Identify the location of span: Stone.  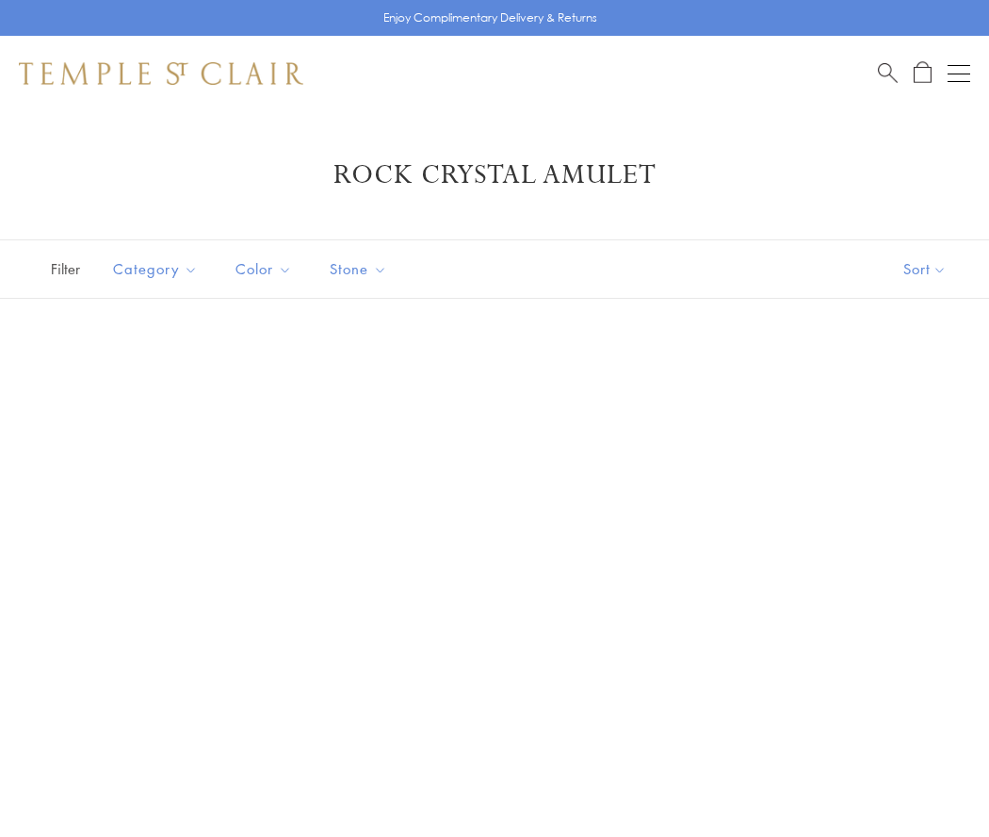
(361, 268).